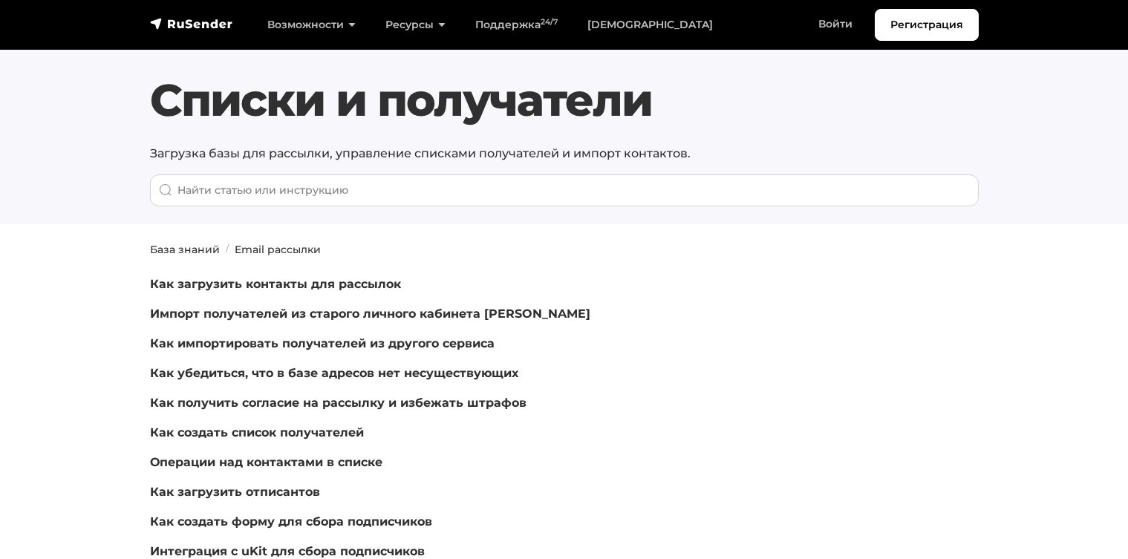 This screenshot has width=1128, height=559. What do you see at coordinates (415, 25) in the screenshot?
I see `a: Ресурсы` at bounding box center [415, 25].